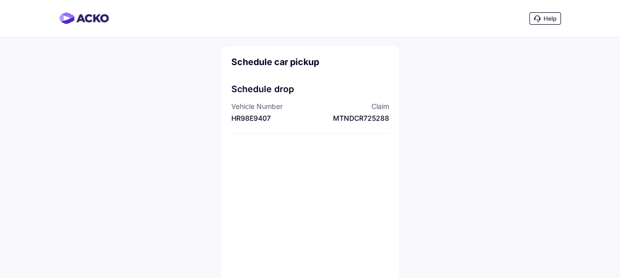  Describe the element at coordinates (351, 118) in the screenshot. I see `div: MTNDCR725288` at that location.